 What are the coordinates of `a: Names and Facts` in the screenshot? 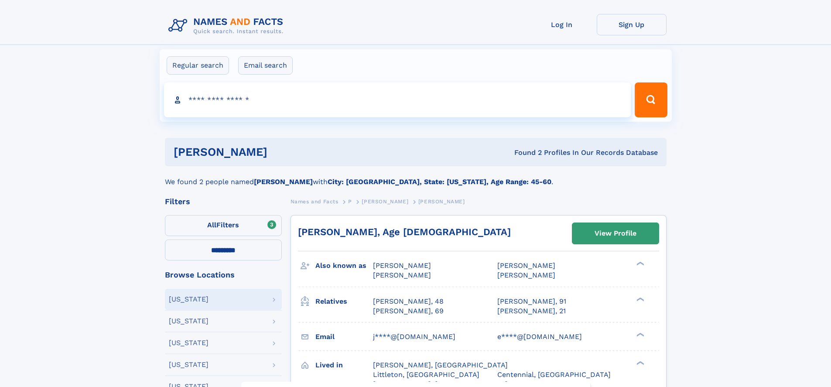 It's located at (315, 201).